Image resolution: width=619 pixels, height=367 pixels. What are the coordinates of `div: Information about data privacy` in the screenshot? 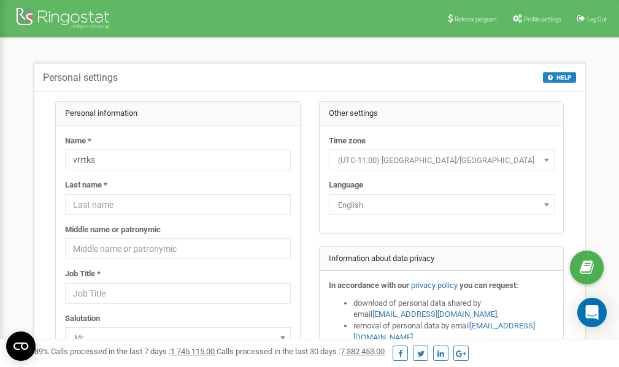 It's located at (442, 259).